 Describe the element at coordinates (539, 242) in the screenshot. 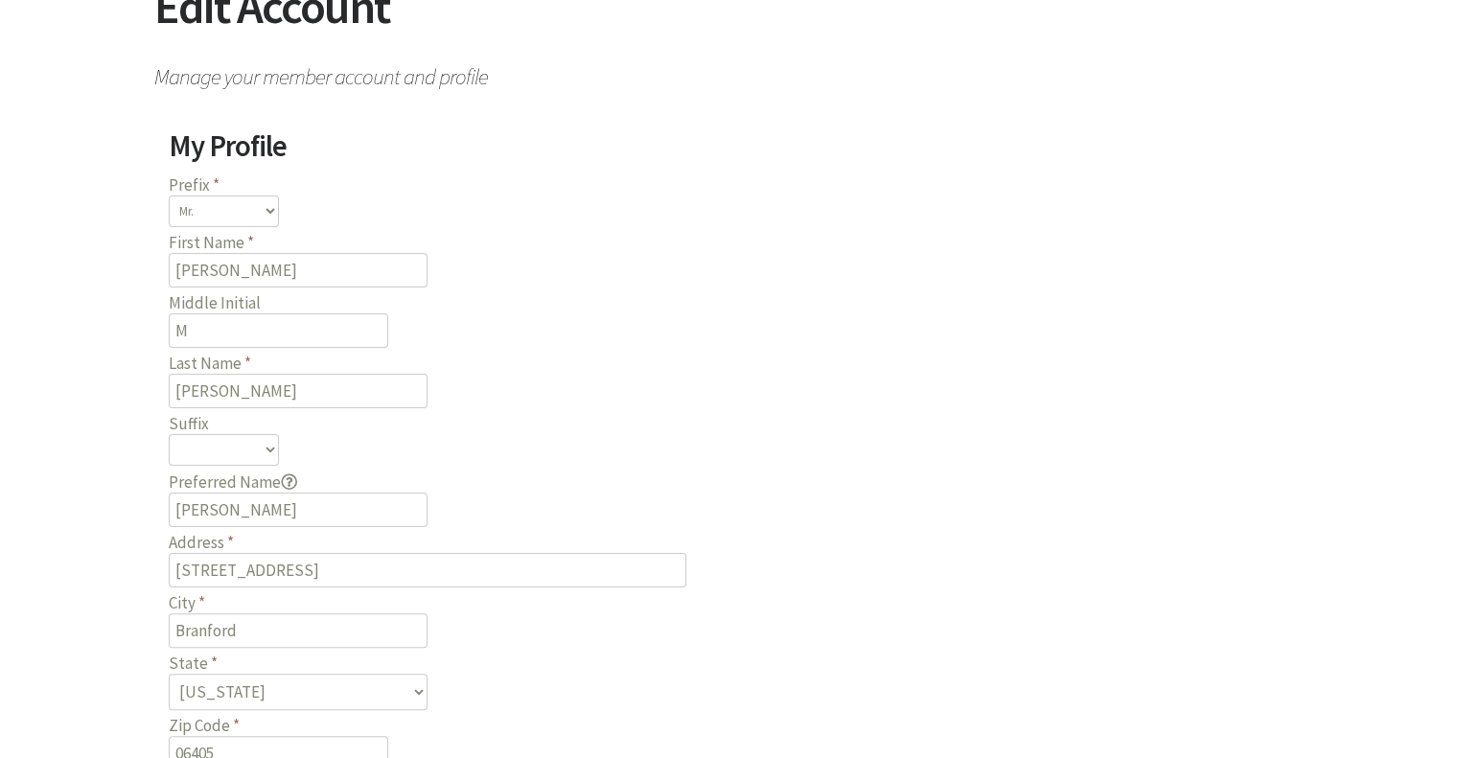

I see `label: First Name` at that location.